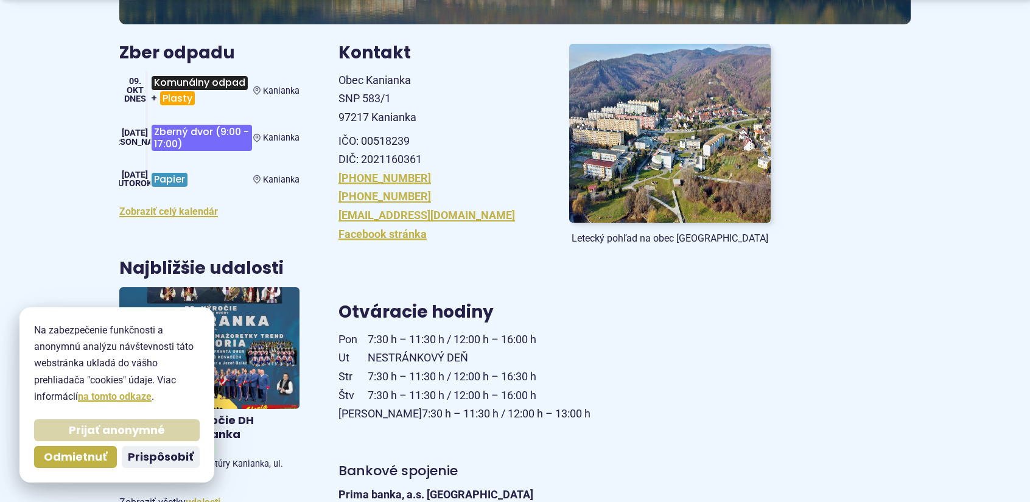 The height and width of the screenshot is (502, 1030). What do you see at coordinates (135, 99) in the screenshot?
I see `span: Dnes` at bounding box center [135, 99].